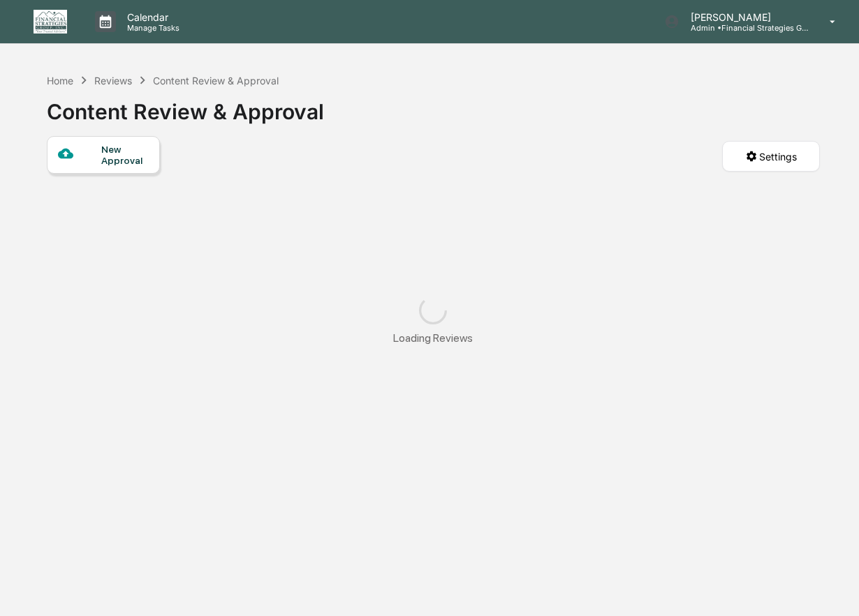 Image resolution: width=859 pixels, height=616 pixels. I want to click on div: Reviews, so click(113, 80).